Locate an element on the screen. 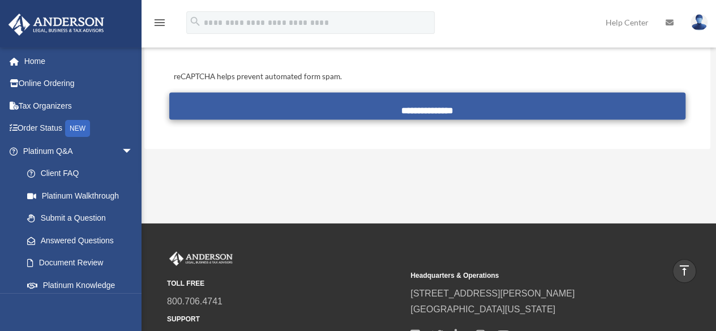 The image size is (716, 331). img: User Pic is located at coordinates (699, 22).